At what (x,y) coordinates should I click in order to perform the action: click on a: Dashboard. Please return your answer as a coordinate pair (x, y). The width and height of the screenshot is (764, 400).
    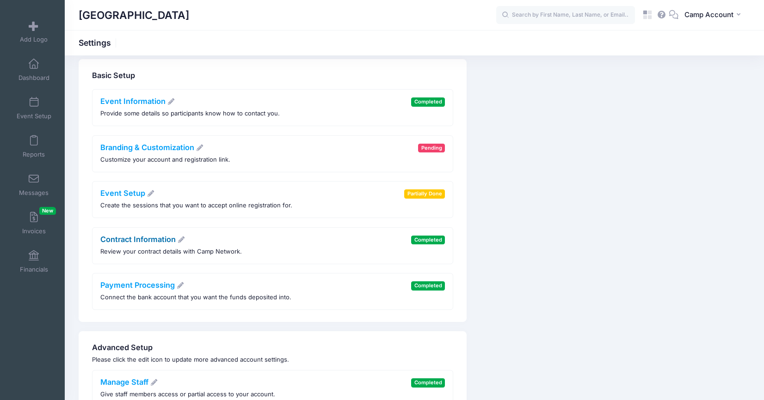
    Looking at the image, I should click on (34, 70).